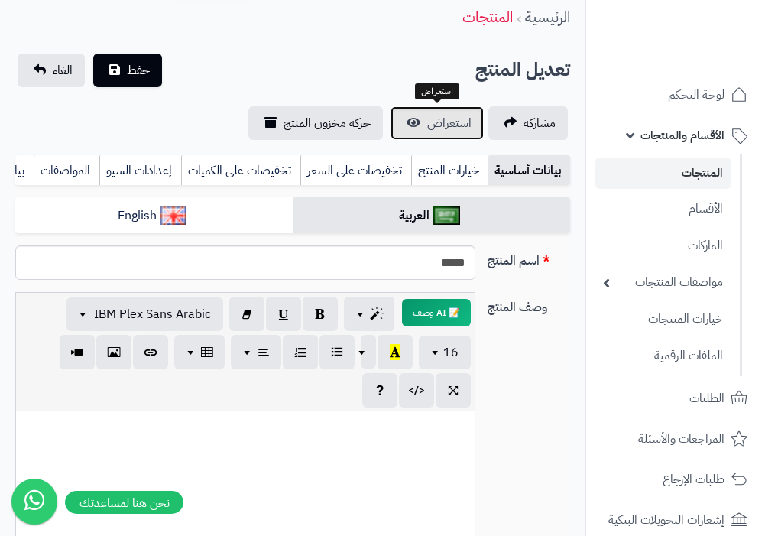 The image size is (765, 536). I want to click on a: مواصفات المنتجات, so click(663, 282).